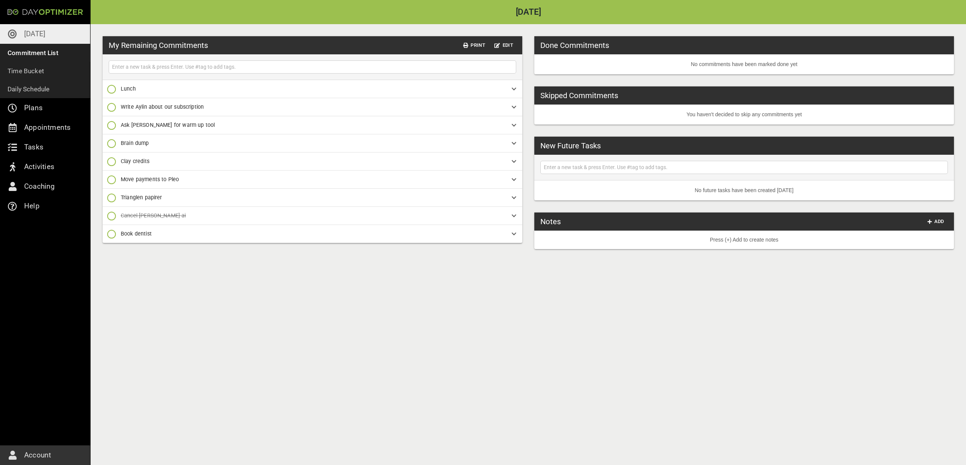 The height and width of the screenshot is (465, 966). I want to click on p: Account, so click(37, 455).